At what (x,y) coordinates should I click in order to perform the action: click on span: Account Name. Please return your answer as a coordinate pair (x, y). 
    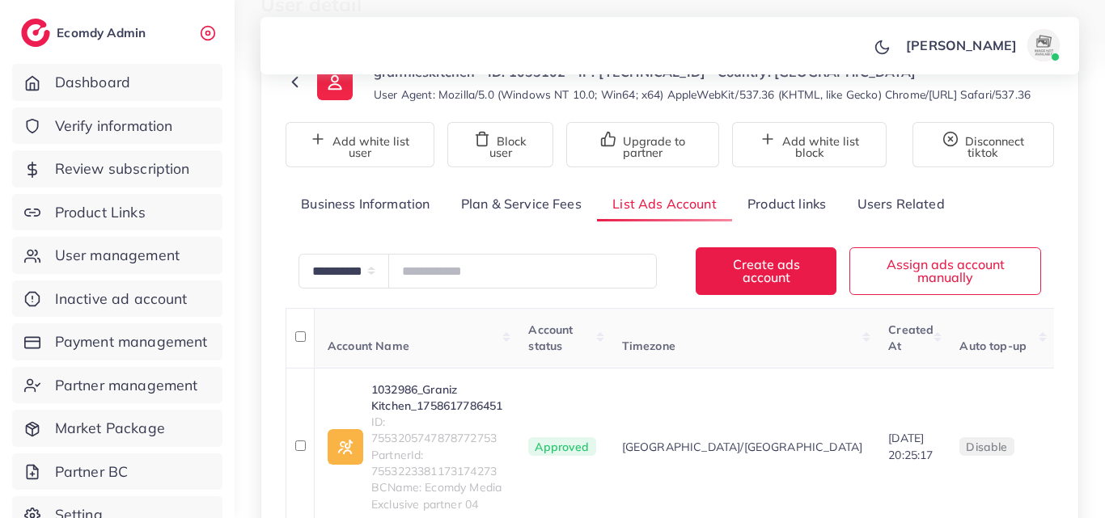
    Looking at the image, I should click on (368, 346).